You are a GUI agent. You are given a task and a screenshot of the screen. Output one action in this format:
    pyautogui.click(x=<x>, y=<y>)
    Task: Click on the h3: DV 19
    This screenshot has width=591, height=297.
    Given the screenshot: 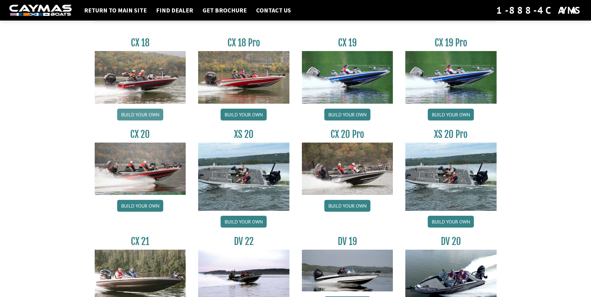 What is the action you would take?
    pyautogui.click(x=347, y=241)
    